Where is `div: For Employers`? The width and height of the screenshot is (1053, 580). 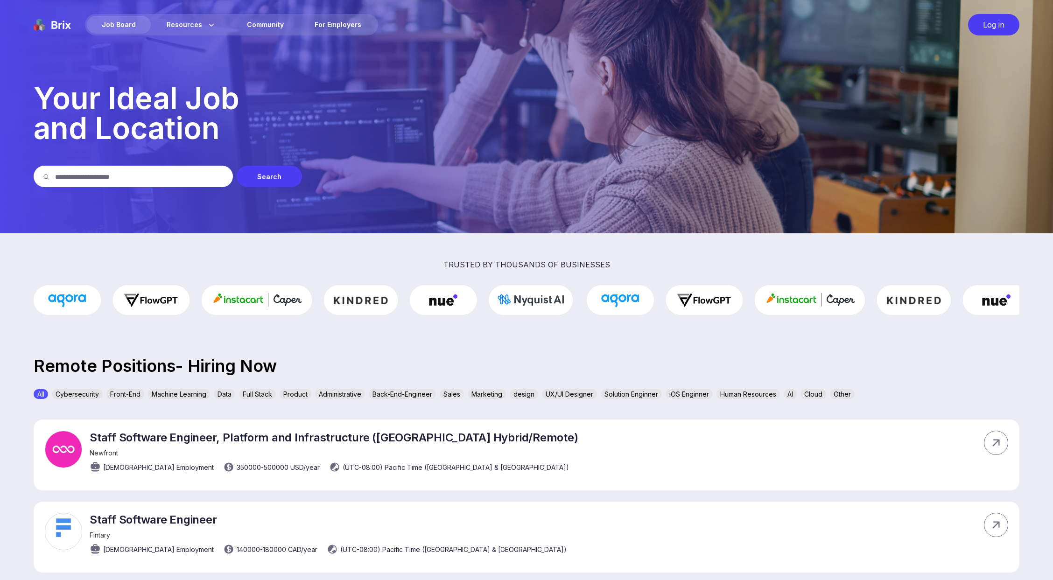
div: For Employers is located at coordinates (338, 25).